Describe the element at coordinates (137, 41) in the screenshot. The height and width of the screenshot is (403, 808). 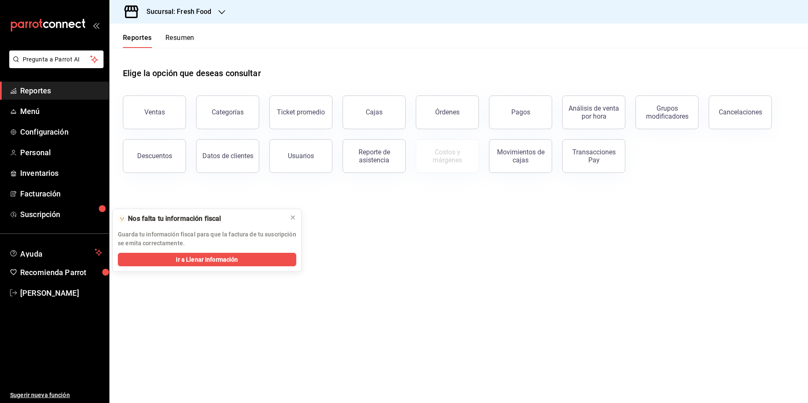
I see `button: Reportes` at that location.